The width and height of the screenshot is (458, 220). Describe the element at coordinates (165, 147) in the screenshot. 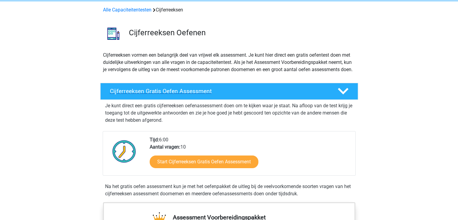

I see `b: Aantal vragen:` at that location.